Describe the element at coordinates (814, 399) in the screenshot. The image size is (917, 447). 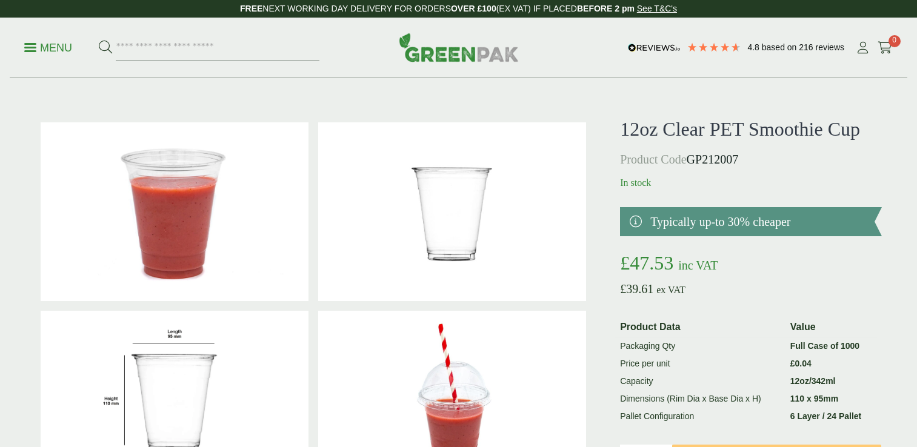
I see `strong: 110 x 95mm` at that location.